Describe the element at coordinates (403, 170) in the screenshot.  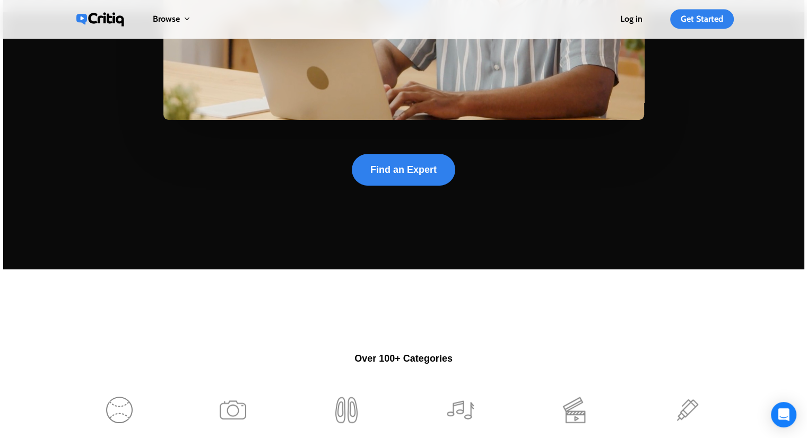
I see `a: Find an Expert` at that location.